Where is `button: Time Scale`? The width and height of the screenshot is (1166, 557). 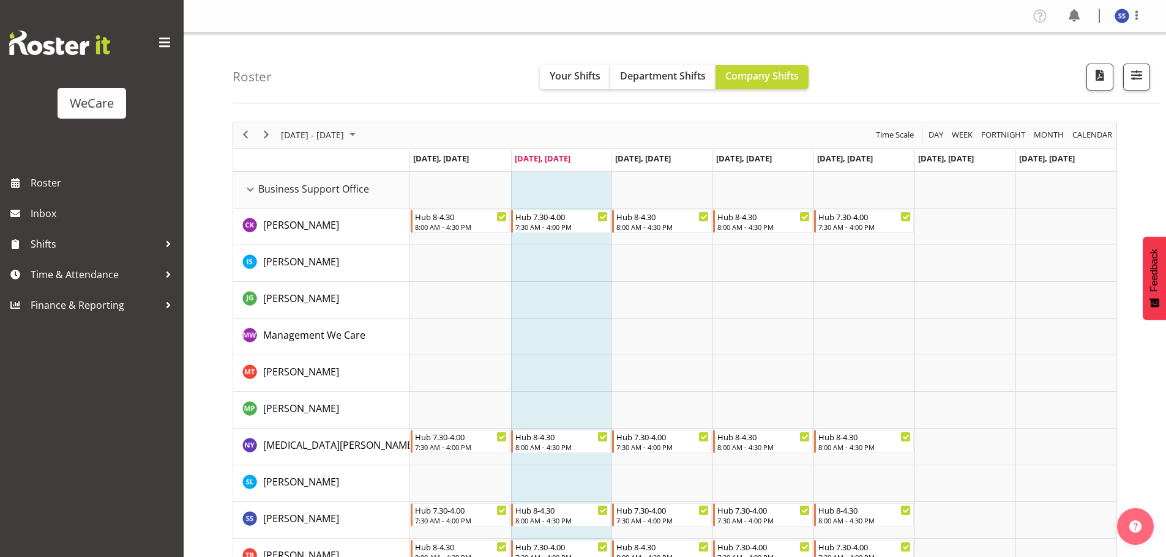
button: Time Scale is located at coordinates (895, 135).